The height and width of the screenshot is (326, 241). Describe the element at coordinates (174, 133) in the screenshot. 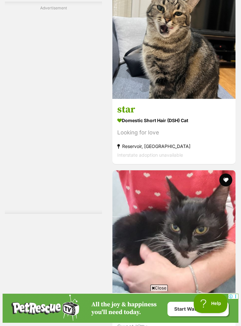

I see `div: Looking for love` at that location.